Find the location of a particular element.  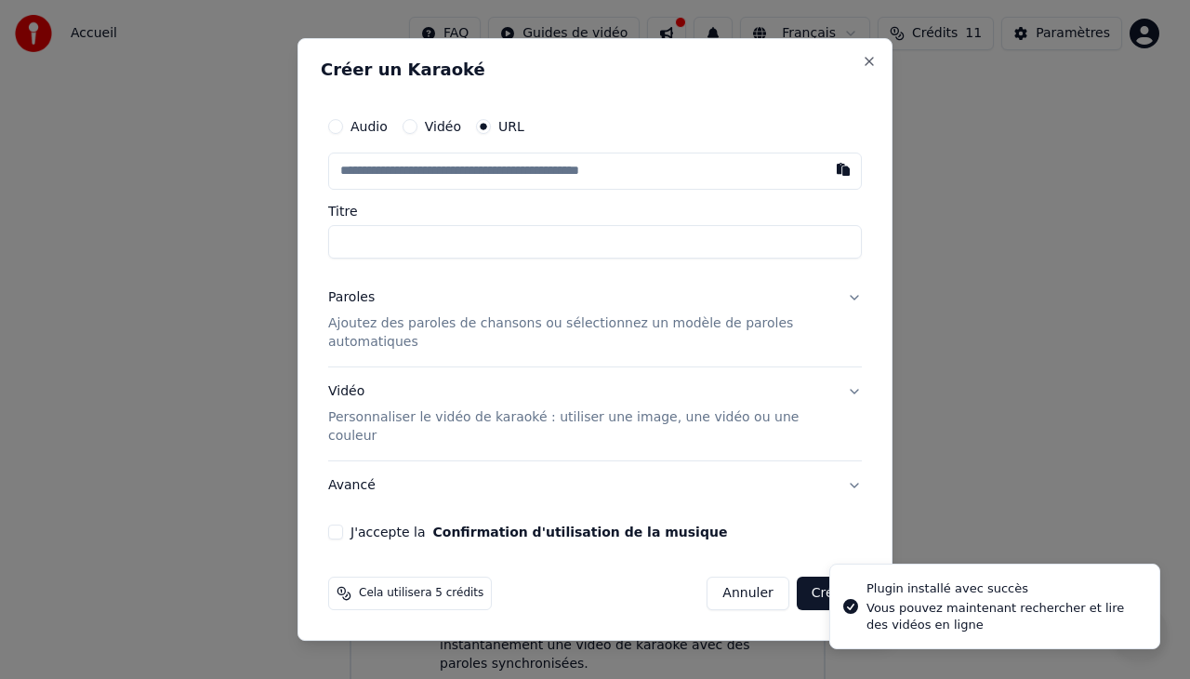

label: J'accepte la is located at coordinates (538, 532).